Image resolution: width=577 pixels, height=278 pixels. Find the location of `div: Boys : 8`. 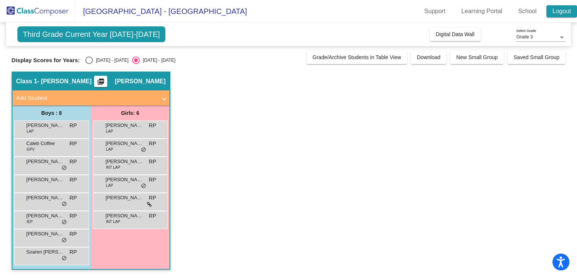

div: Boys : 8 is located at coordinates (52, 113).